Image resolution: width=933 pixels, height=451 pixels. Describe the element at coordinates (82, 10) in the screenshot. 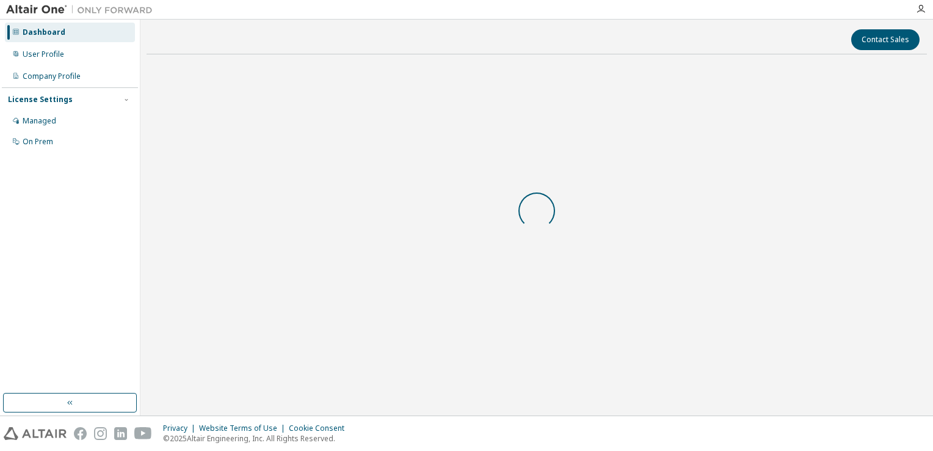

I see `img: Altair One` at that location.